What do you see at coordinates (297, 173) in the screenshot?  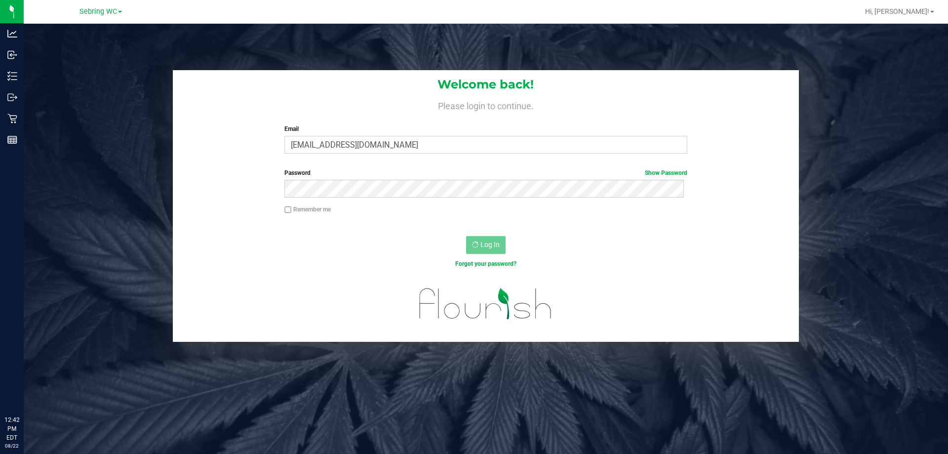 I see `span: Password` at bounding box center [297, 173].